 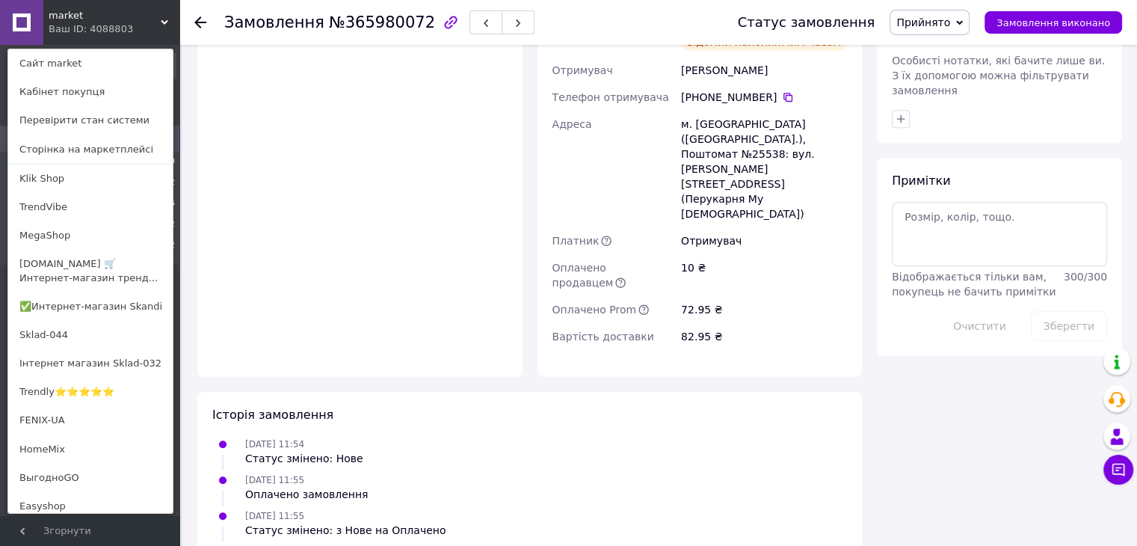 What do you see at coordinates (274, 22) in the screenshot?
I see `span: Замовлення` at bounding box center [274, 22].